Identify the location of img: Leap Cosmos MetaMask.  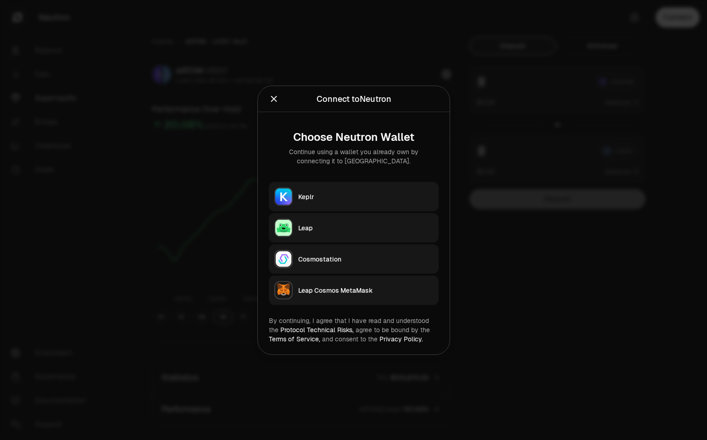
(283, 290).